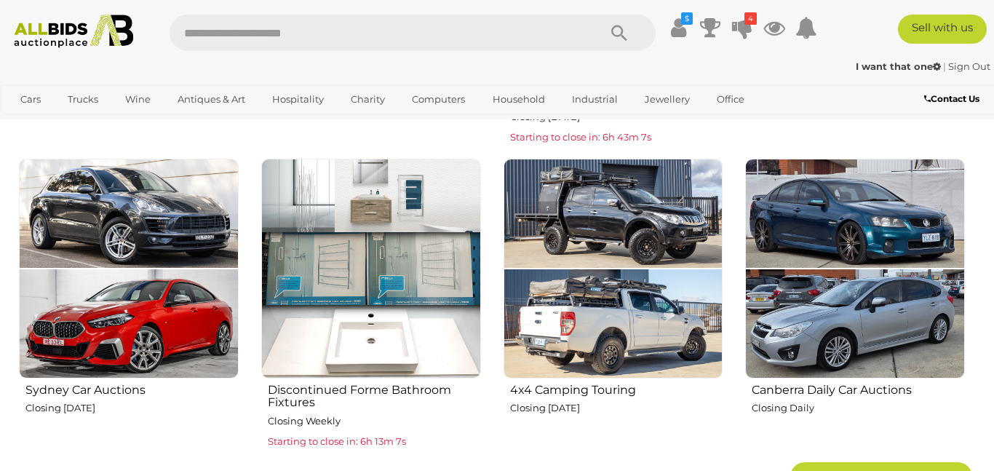 The image size is (994, 471). What do you see at coordinates (952, 98) in the screenshot?
I see `b: Contact Us` at bounding box center [952, 98].